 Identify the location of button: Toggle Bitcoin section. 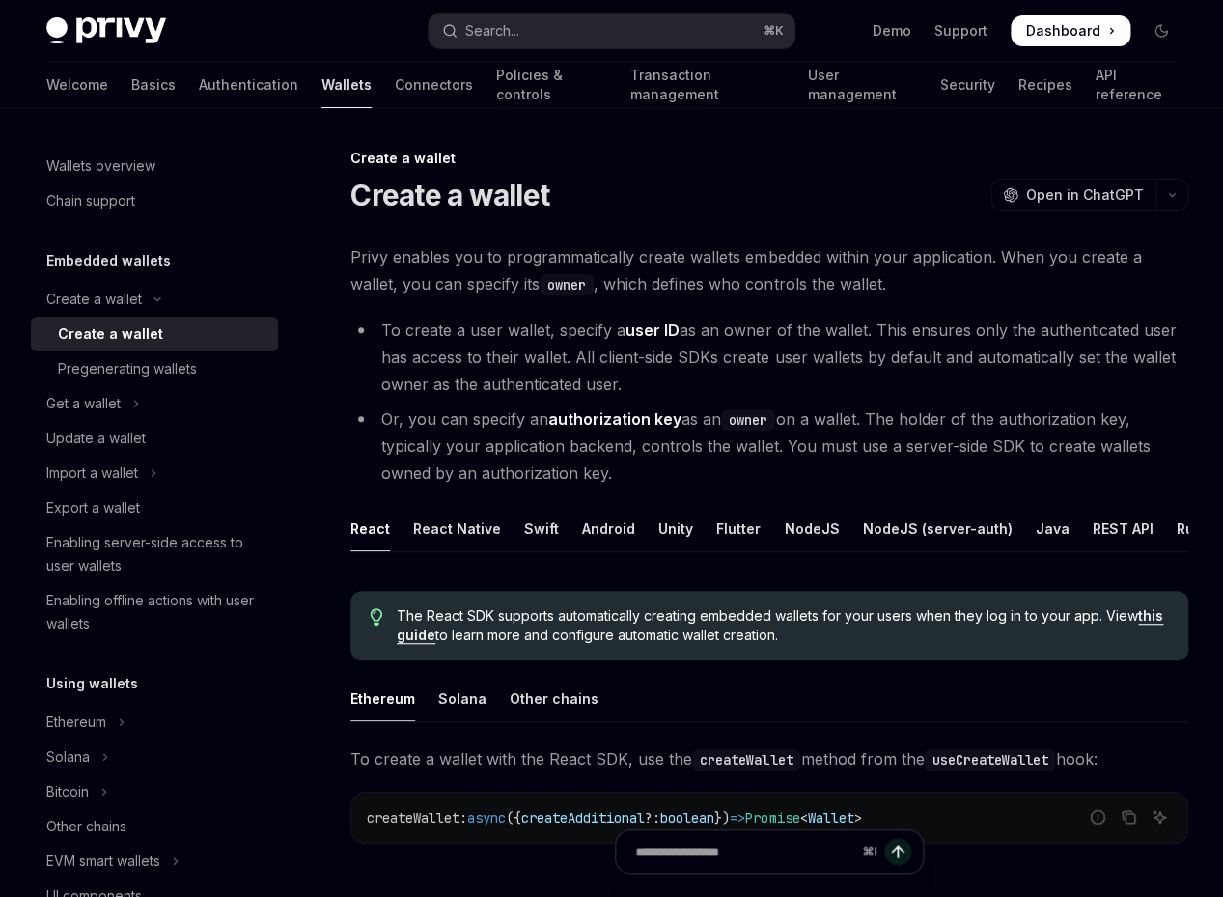
(154, 792).